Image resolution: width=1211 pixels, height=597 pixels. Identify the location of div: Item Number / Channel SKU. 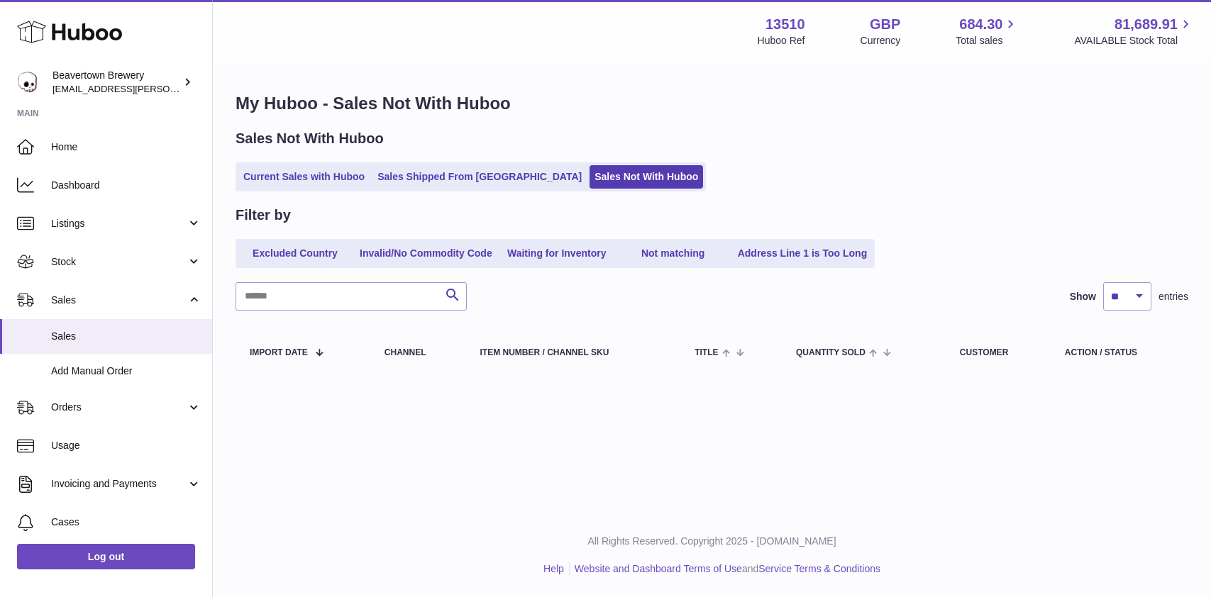
(573, 353).